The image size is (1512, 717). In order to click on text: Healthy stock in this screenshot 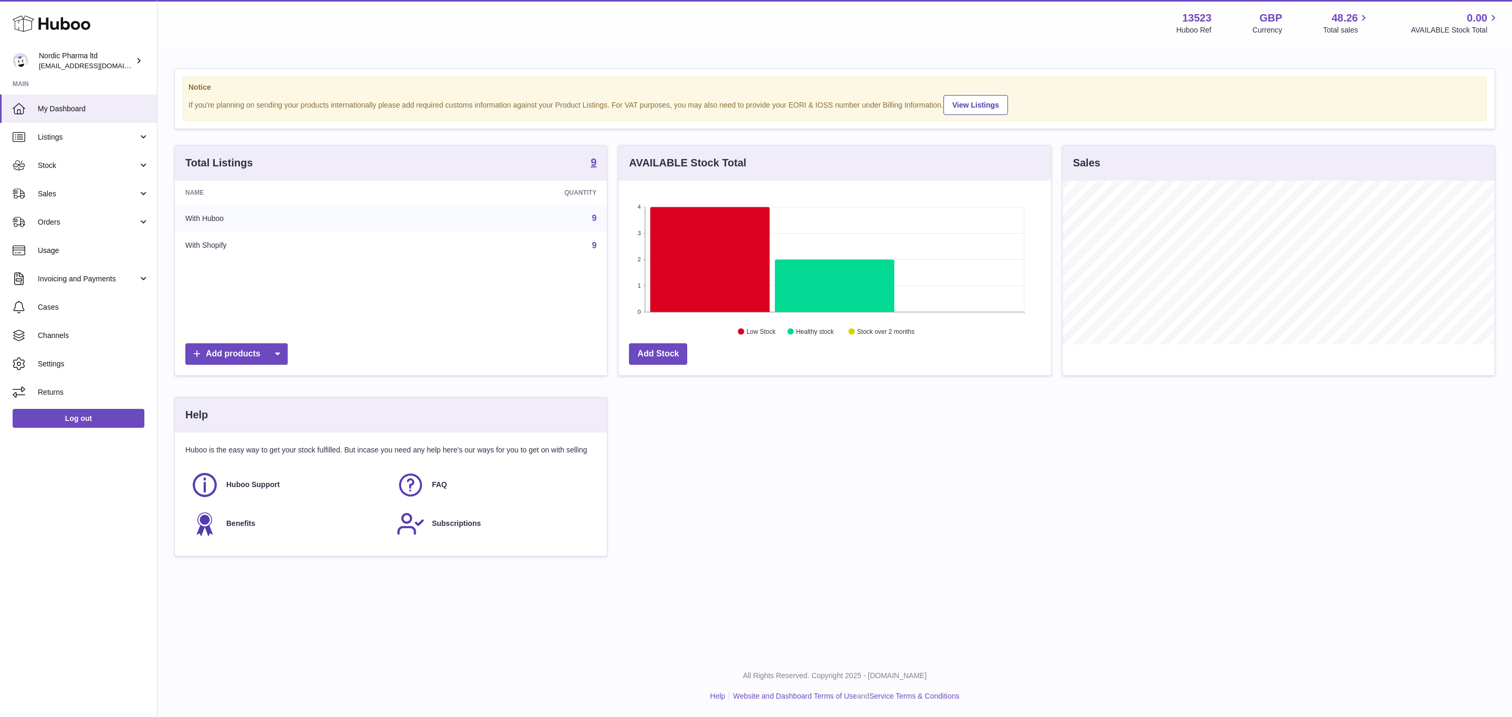, I will do `click(815, 332)`.